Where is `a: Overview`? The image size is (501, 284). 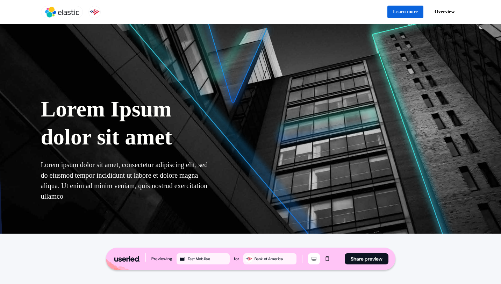
a: Overview is located at coordinates (445, 12).